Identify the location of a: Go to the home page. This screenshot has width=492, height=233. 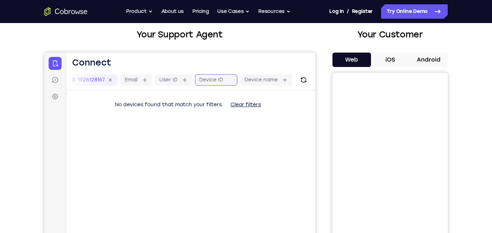
(66, 12).